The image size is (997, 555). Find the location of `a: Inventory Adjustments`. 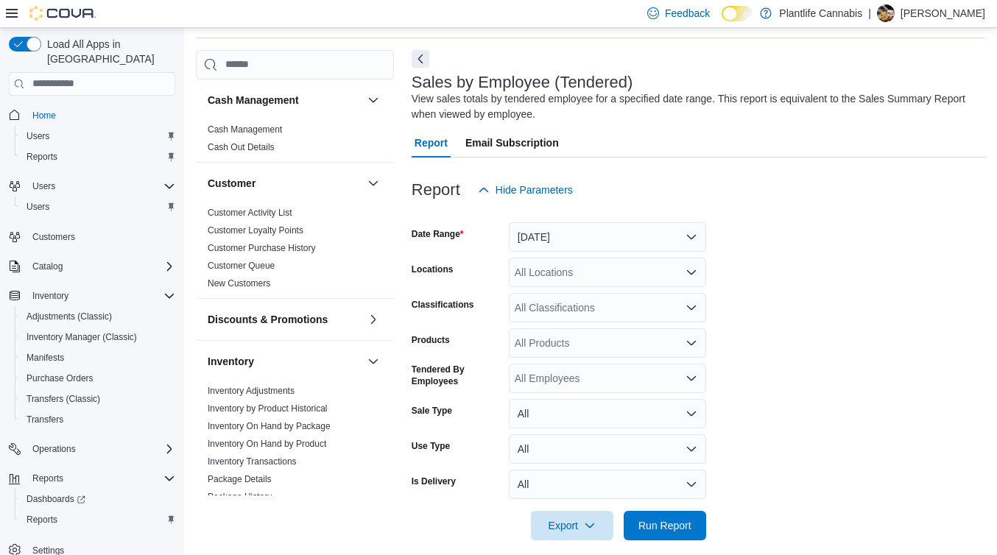

a: Inventory Adjustments is located at coordinates (251, 391).